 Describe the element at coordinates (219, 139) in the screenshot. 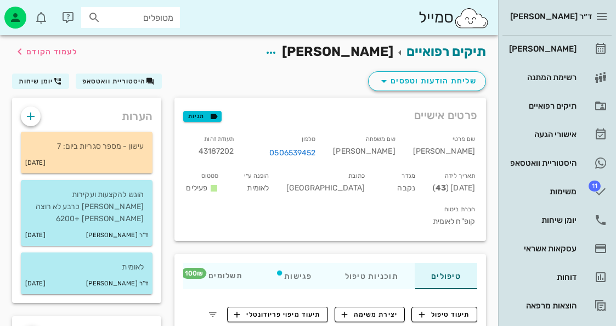

I see `small: תעודת זהות` at that location.